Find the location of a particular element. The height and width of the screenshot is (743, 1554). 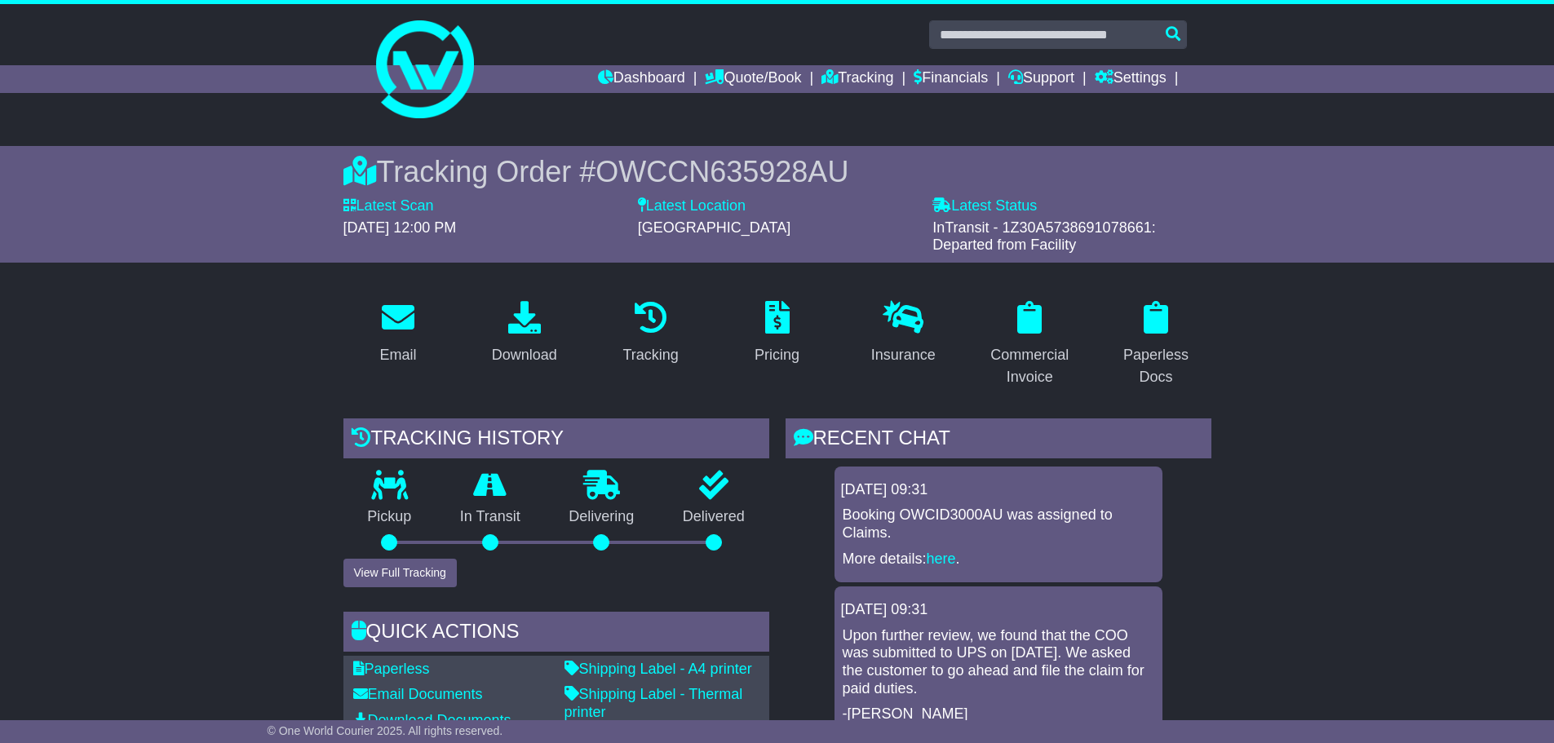

label: Latest Location is located at coordinates (692, 206).